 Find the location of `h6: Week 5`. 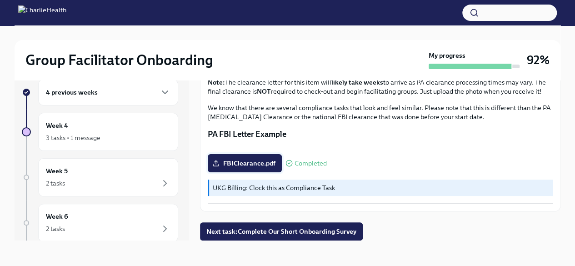

h6: Week 5 is located at coordinates (57, 171).